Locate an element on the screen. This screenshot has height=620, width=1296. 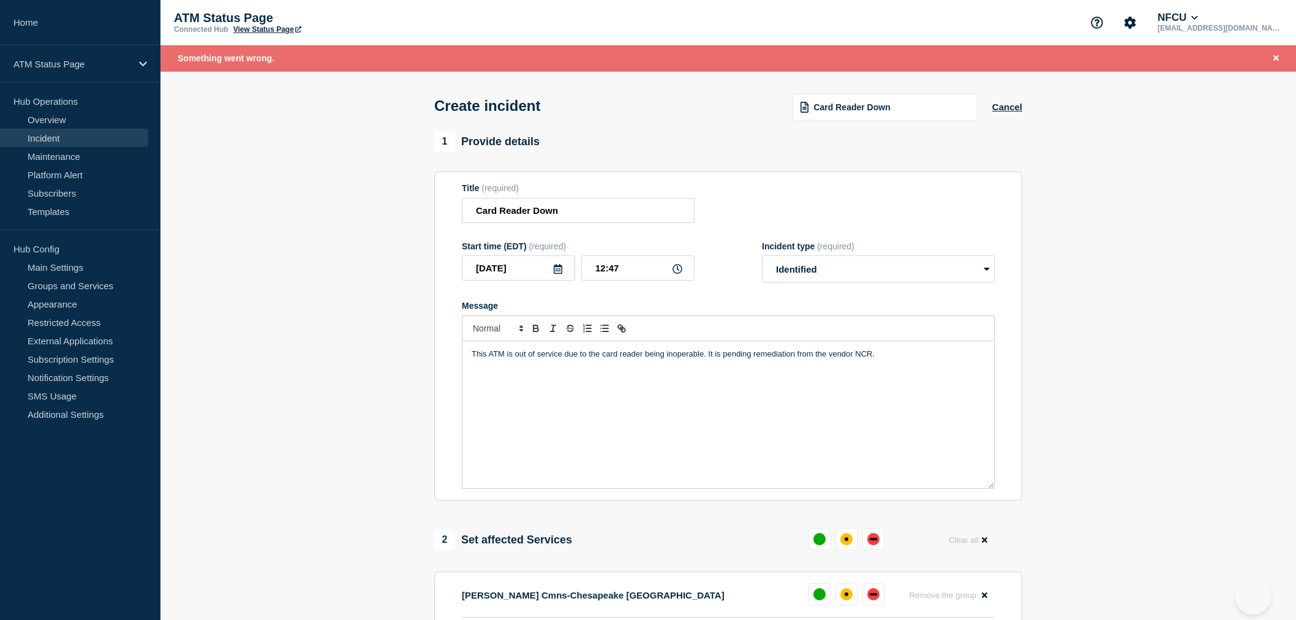
button: Toggle link is located at coordinates (622, 328).